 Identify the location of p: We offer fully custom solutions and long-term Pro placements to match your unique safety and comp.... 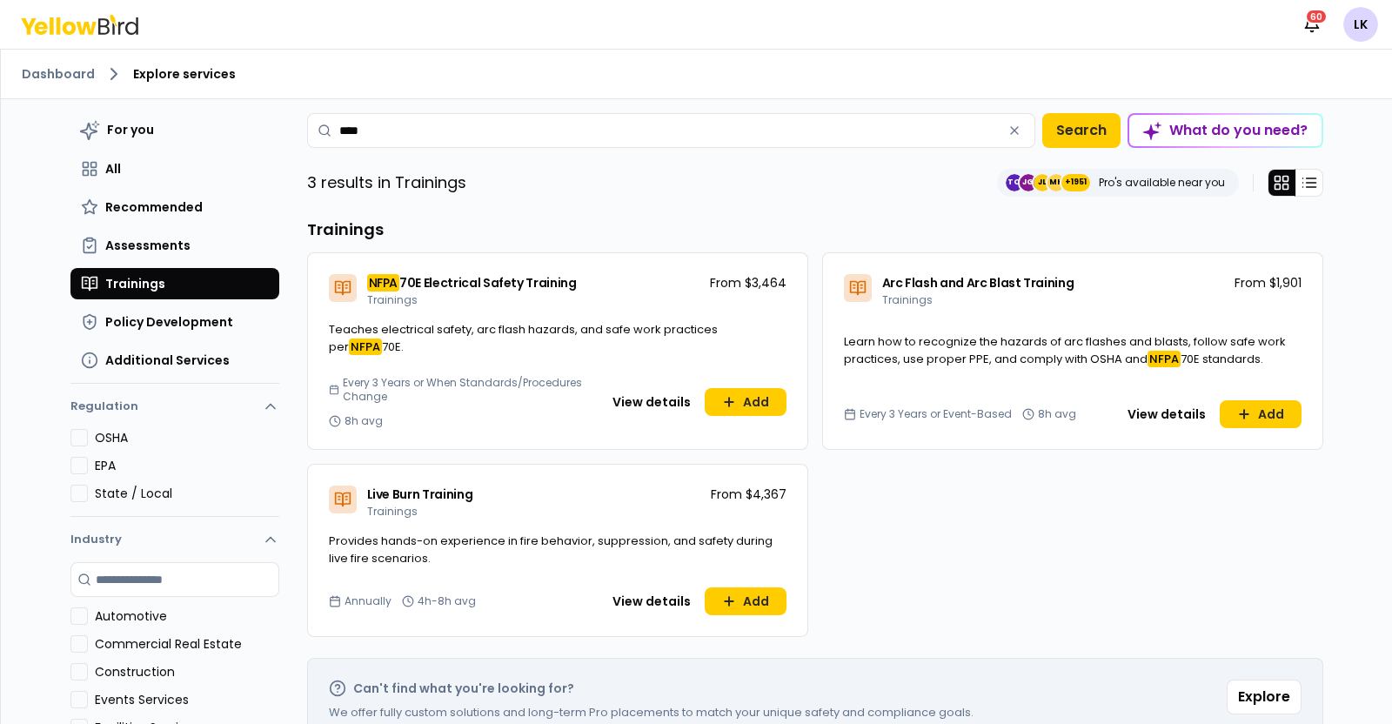
(651, 712).